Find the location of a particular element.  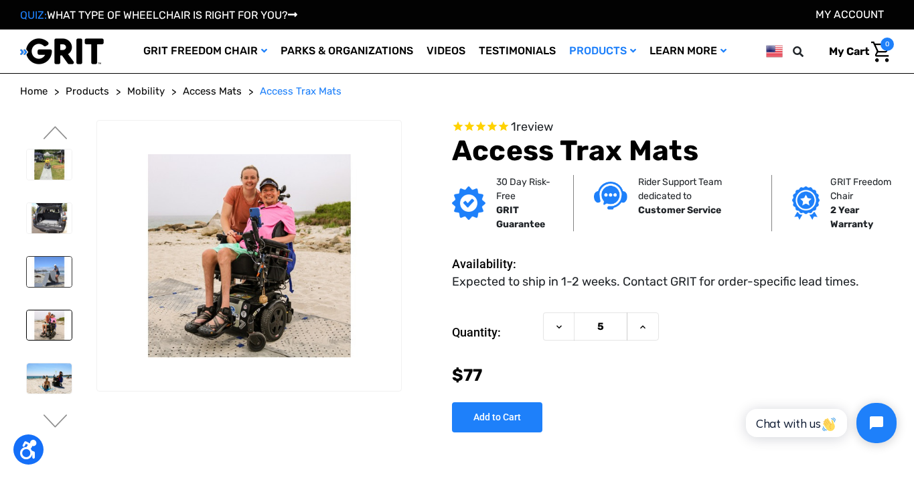

span: $77 is located at coordinates (467, 374).